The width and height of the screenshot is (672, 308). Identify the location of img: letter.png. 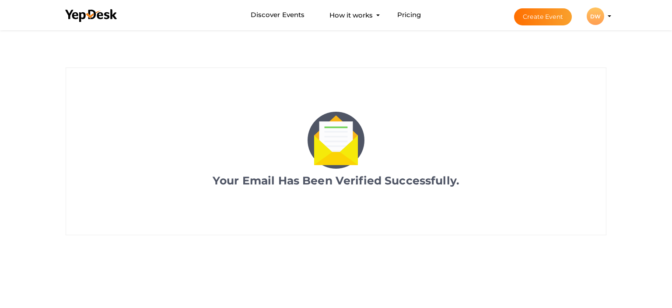
(336, 140).